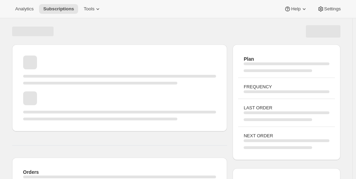  Describe the element at coordinates (58, 9) in the screenshot. I see `button: Subscriptions` at that location.